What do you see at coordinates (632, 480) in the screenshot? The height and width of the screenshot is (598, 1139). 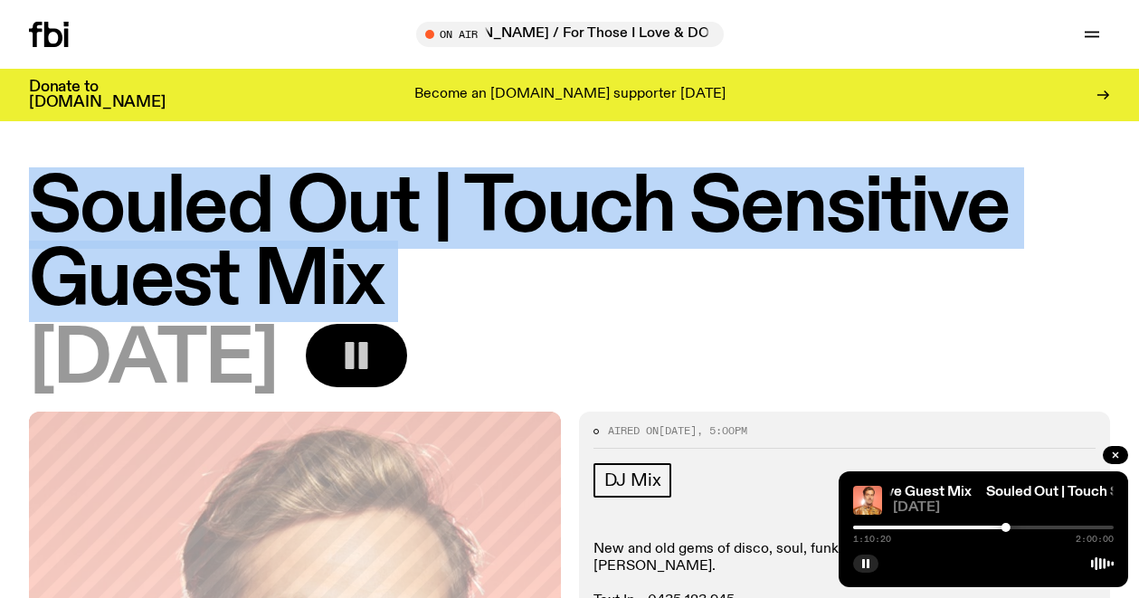 I see `span: DJ Mix` at bounding box center [632, 480].